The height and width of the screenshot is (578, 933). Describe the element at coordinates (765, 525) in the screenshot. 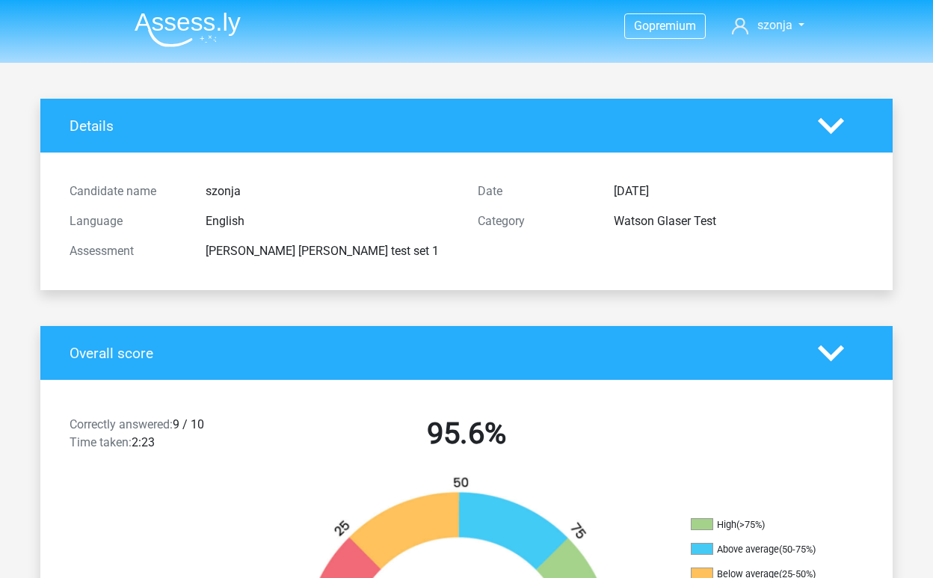

I see `li: High` at that location.